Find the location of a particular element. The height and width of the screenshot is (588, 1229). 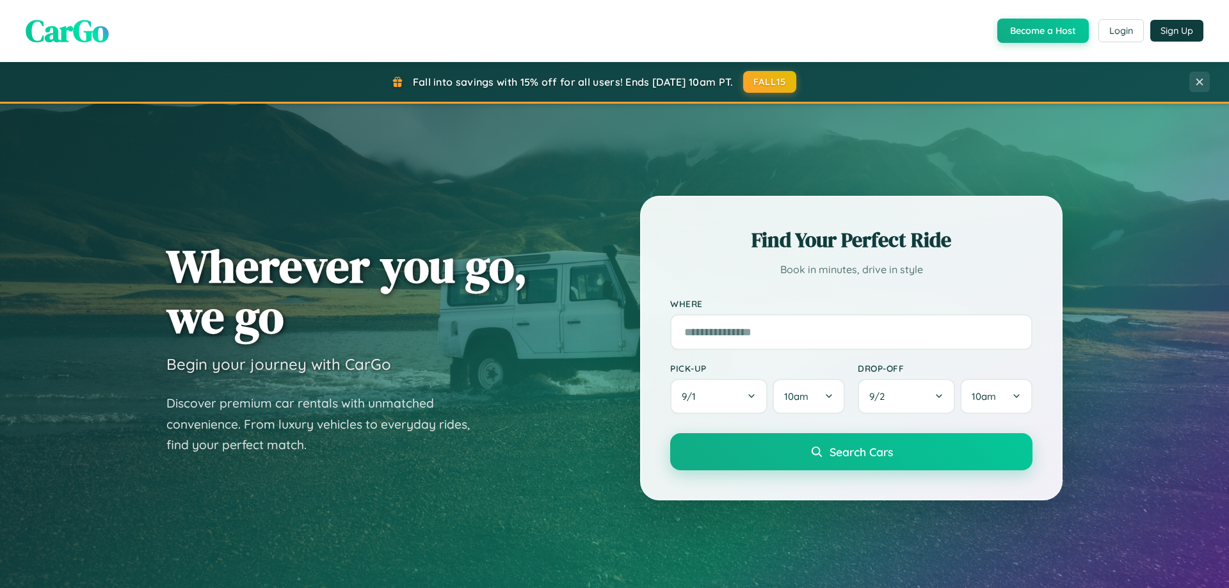

h2: Find Your Perfect Ride is located at coordinates (851, 240).